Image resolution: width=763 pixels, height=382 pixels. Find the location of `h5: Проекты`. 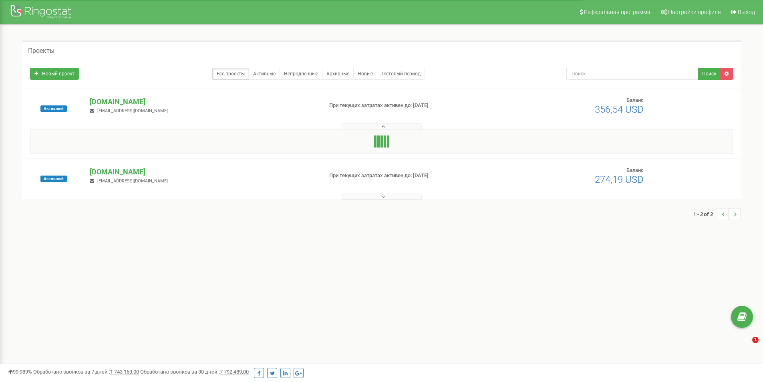

h5: Проекты is located at coordinates (41, 51).